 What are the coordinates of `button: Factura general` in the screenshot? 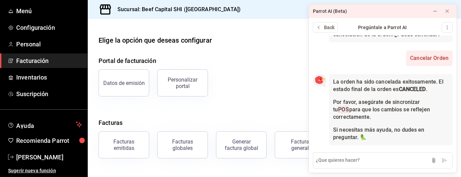 It's located at (300, 145).